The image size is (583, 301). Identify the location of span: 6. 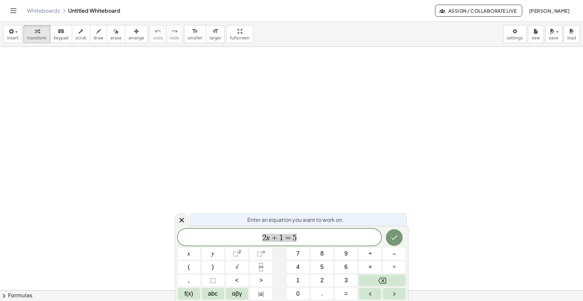
(346, 267).